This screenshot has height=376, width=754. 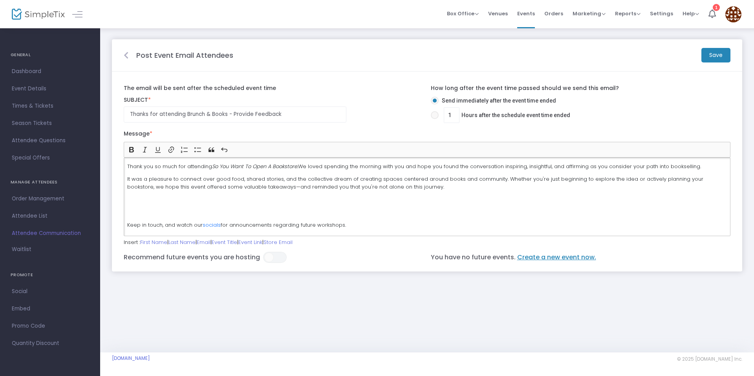 I want to click on p: It was a pleasure to connect over good food, shared stories, and the collective dream of creating..., so click(x=427, y=183).